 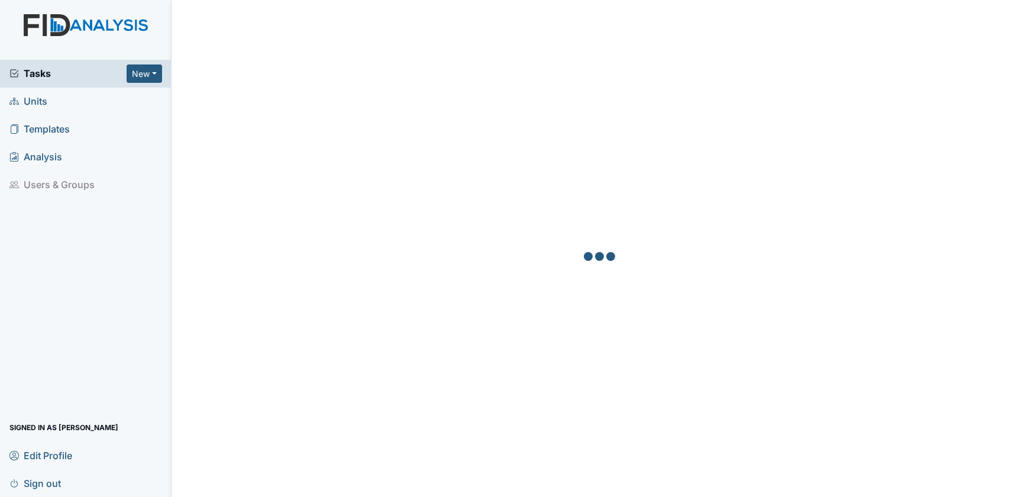 What do you see at coordinates (68, 73) in the screenshot?
I see `a: Tasks` at bounding box center [68, 73].